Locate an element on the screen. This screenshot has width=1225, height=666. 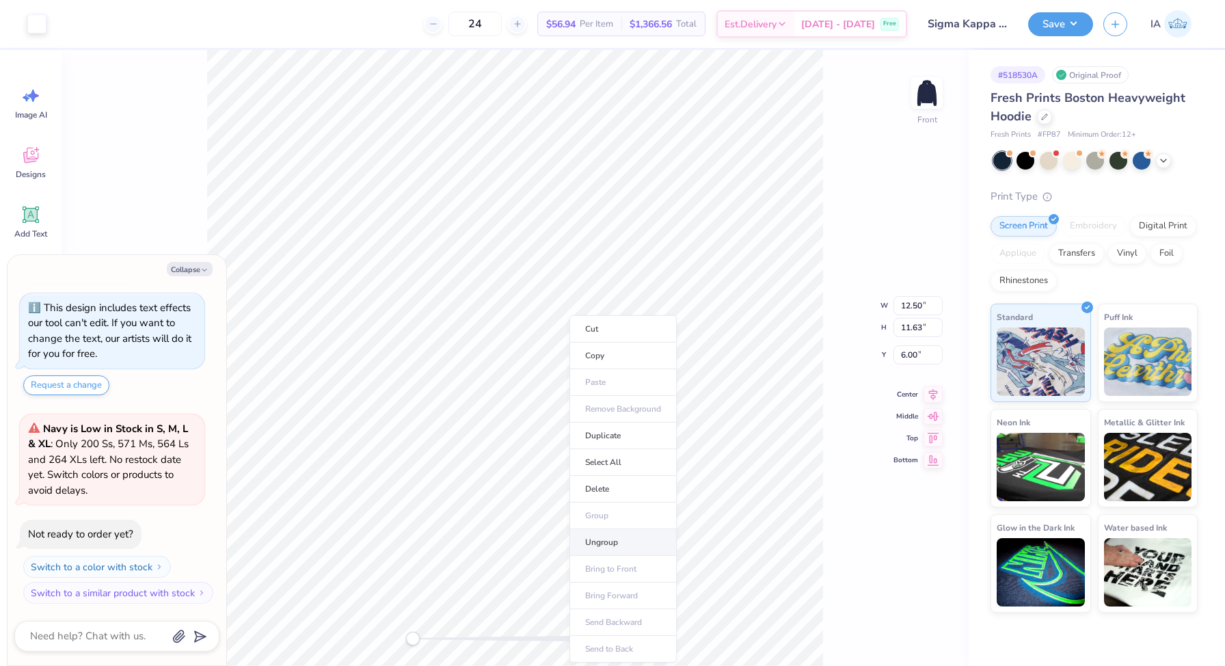
span: Neon Ink is located at coordinates (1013, 422).